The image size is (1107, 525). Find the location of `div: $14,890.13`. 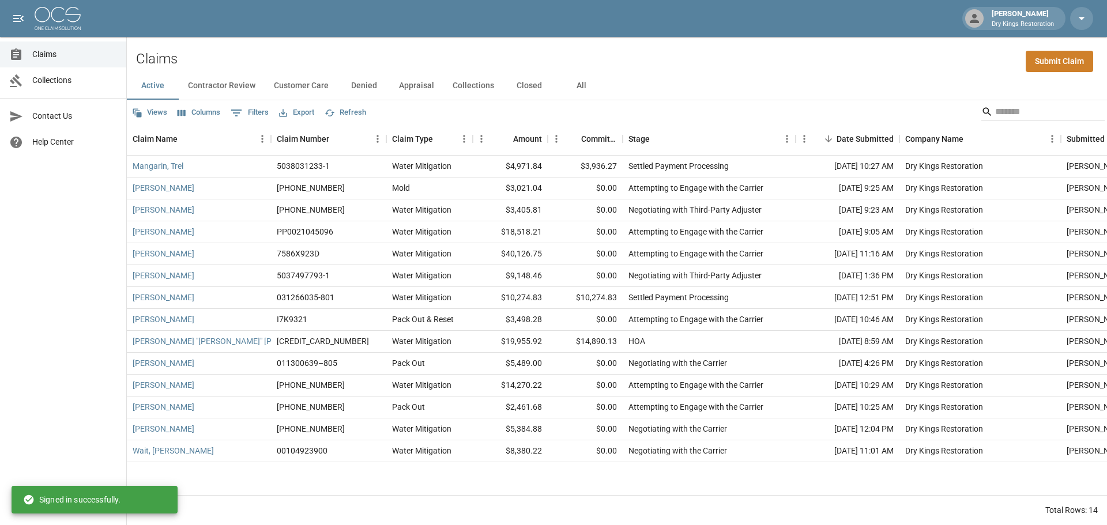

div: $14,890.13 is located at coordinates (585, 342).